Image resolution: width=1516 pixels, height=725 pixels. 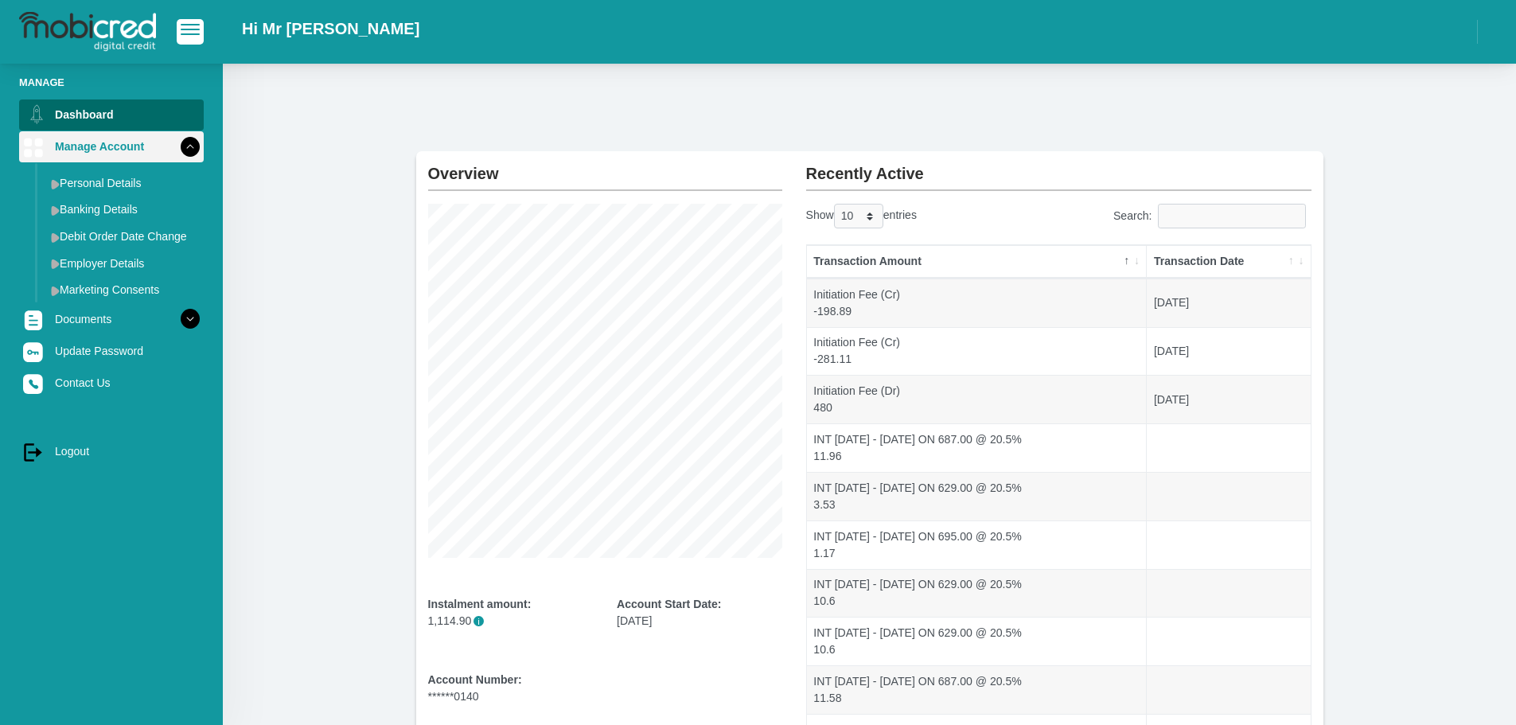 I want to click on a: Dashboard, so click(x=111, y=115).